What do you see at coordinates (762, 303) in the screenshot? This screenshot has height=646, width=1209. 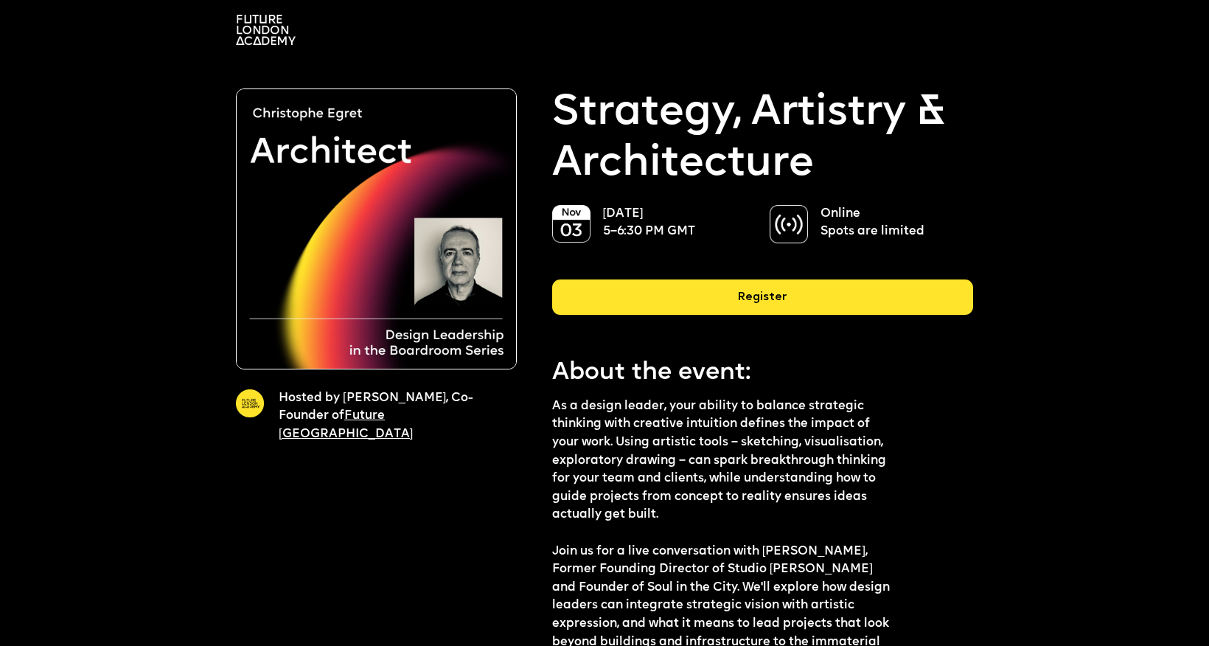 I see `a: Register` at bounding box center [762, 303].